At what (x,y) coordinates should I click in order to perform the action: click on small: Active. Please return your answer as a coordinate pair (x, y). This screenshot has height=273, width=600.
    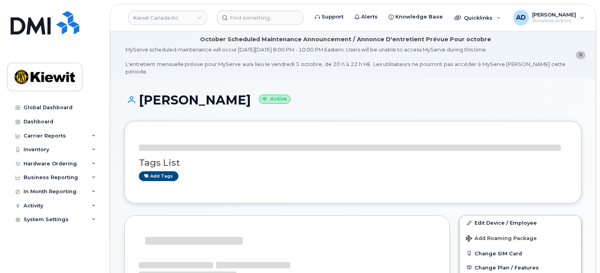
    Looking at the image, I should click on (275, 99).